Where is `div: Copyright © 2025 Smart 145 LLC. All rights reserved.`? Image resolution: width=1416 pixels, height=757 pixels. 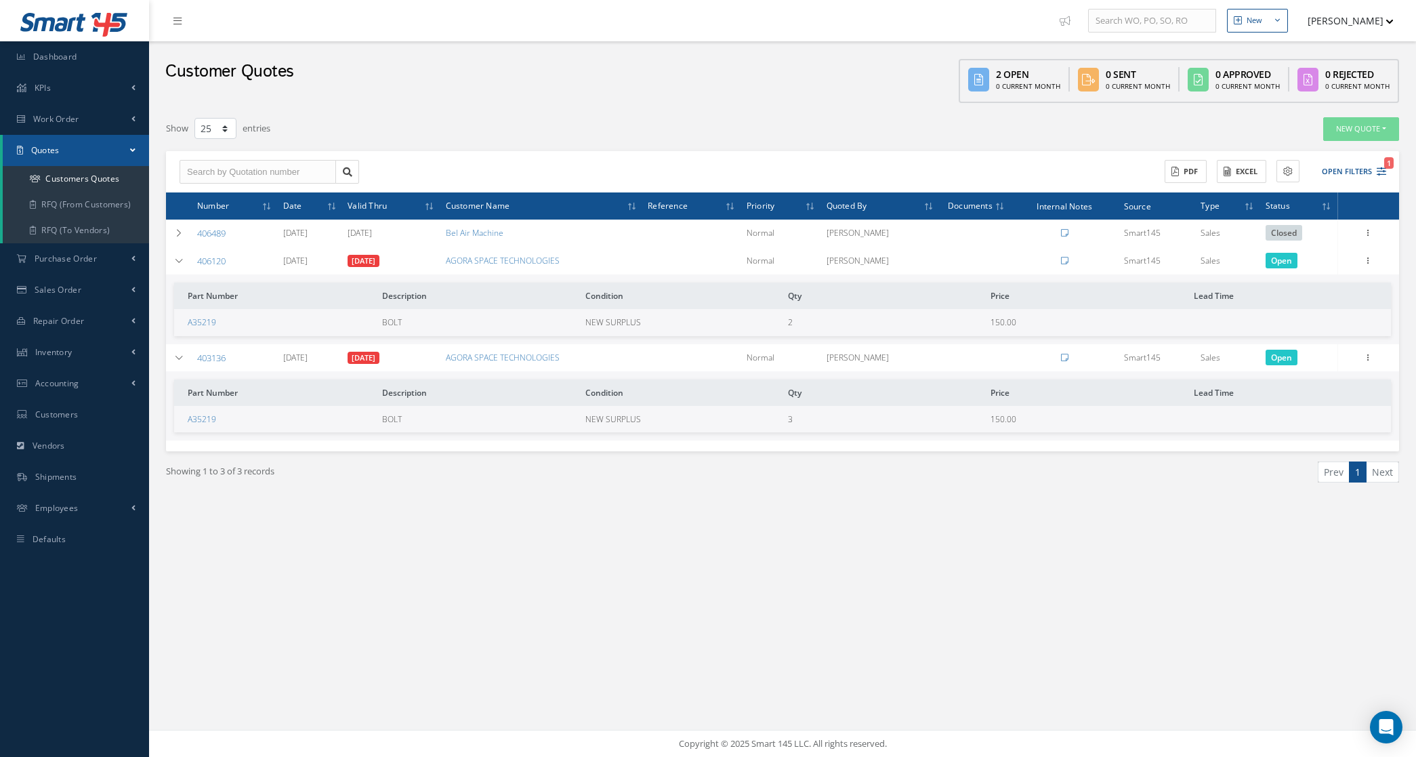
div: Copyright © 2025 Smart 145 LLC. All rights reserved. is located at coordinates (782, 744).